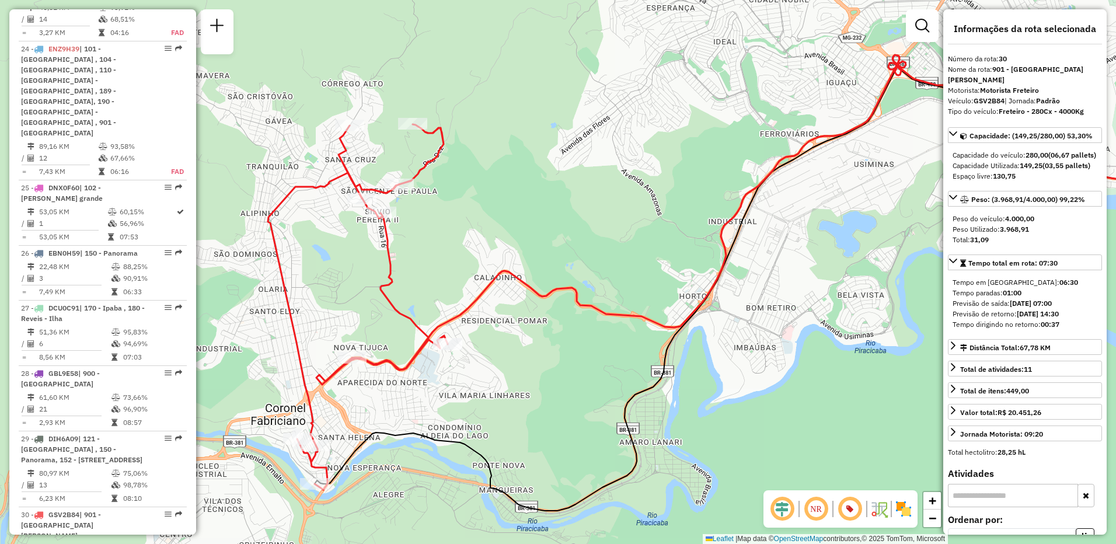 The height and width of the screenshot is (544, 1116). Describe the element at coordinates (932, 518) in the screenshot. I see `a: Zoom out` at that location.